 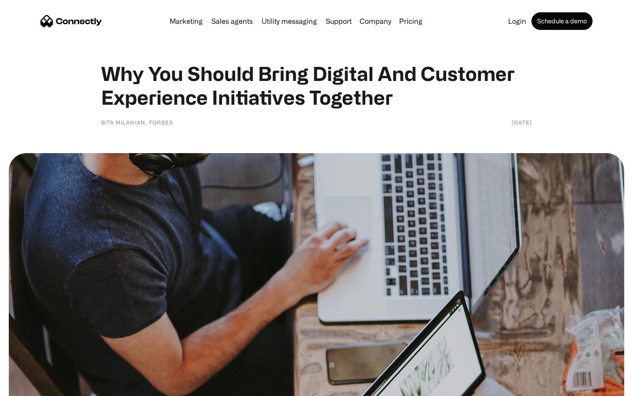 I want to click on a: home, so click(x=71, y=21).